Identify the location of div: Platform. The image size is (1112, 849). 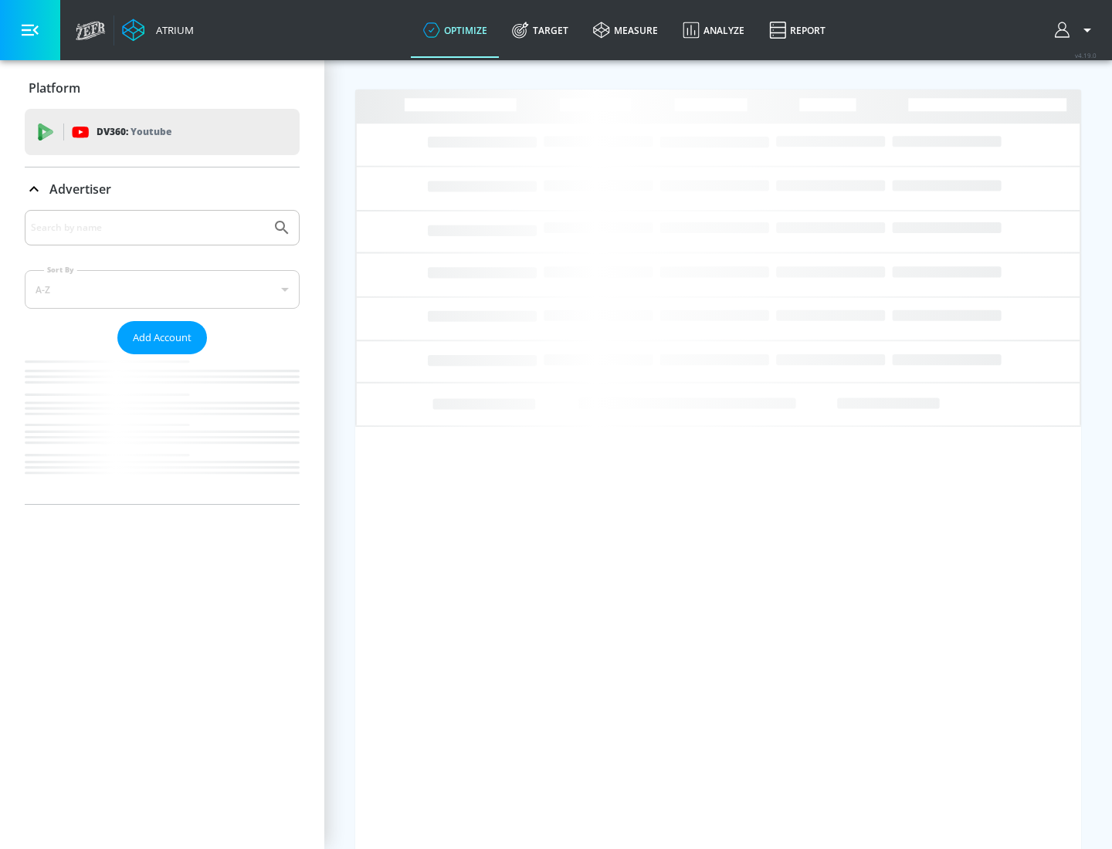
(162, 88).